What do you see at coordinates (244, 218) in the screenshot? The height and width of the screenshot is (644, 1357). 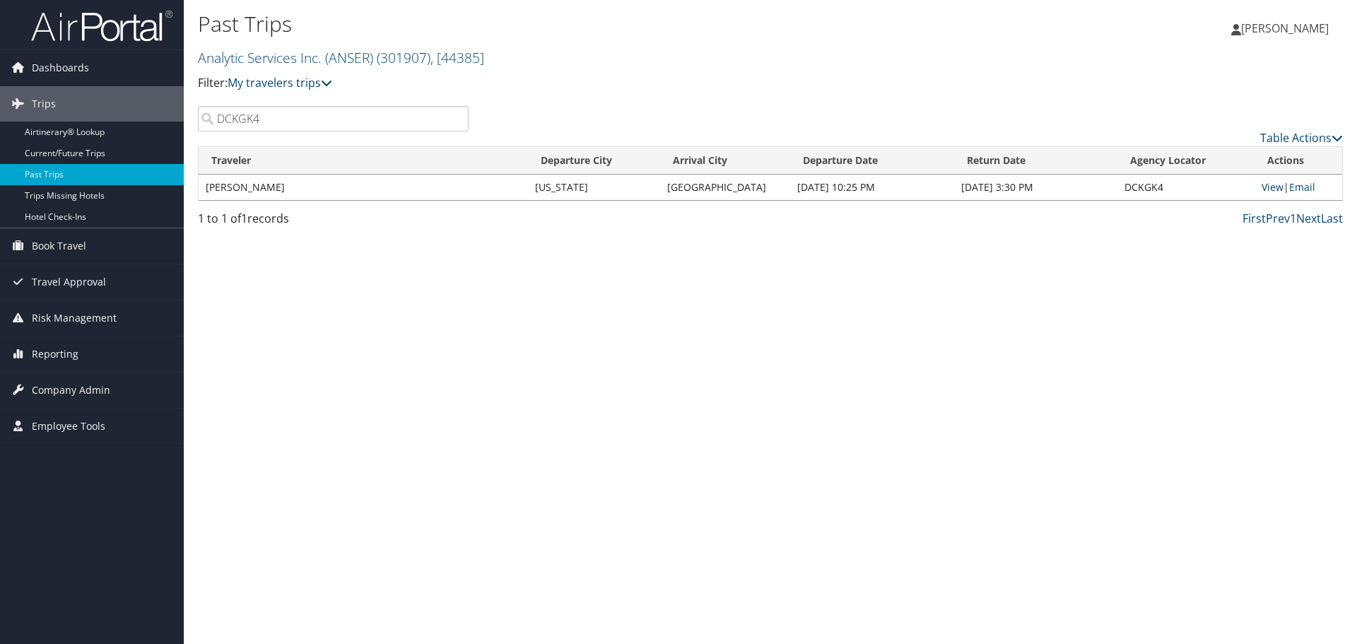 I see `span: 1` at bounding box center [244, 218].